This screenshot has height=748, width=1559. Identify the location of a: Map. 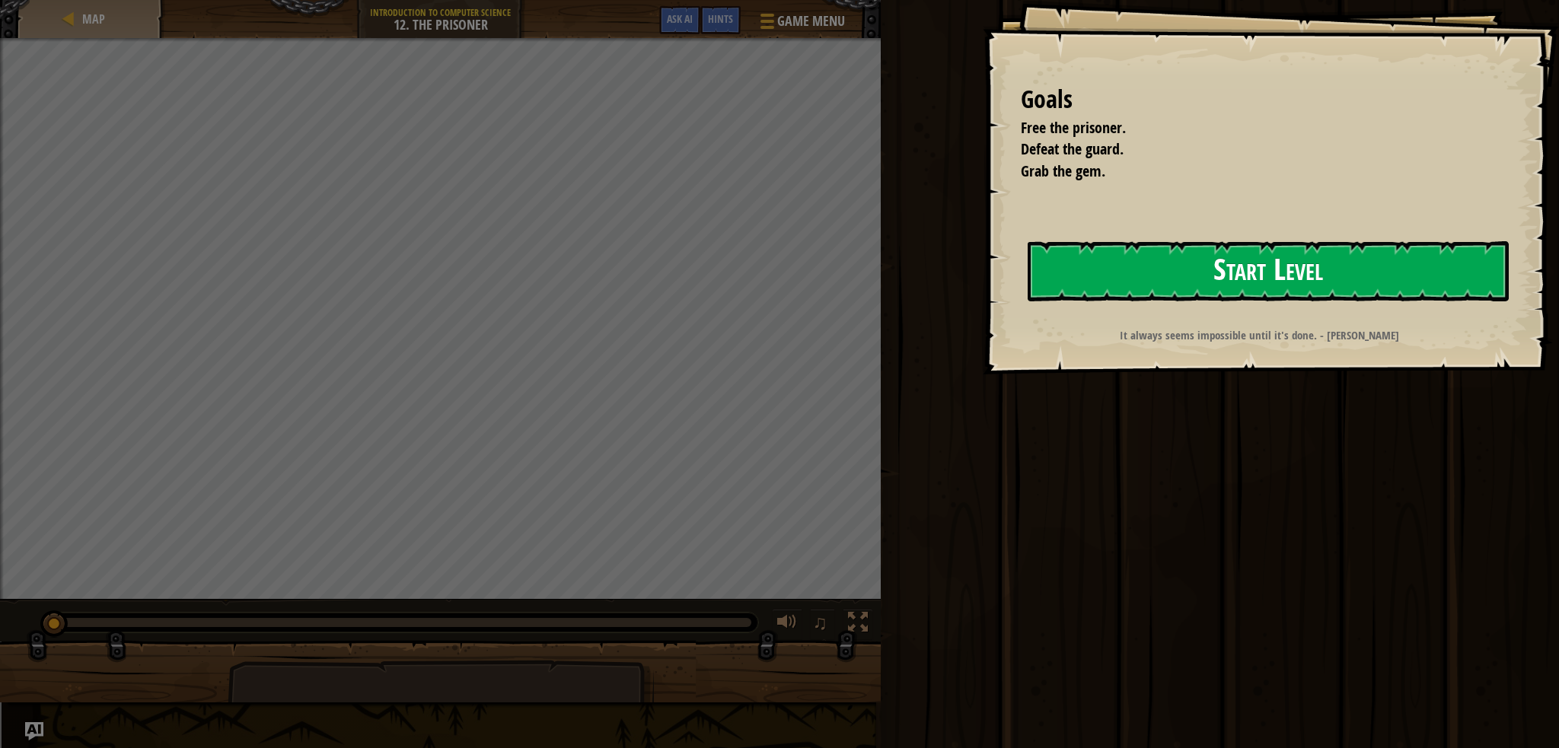
(91, 19).